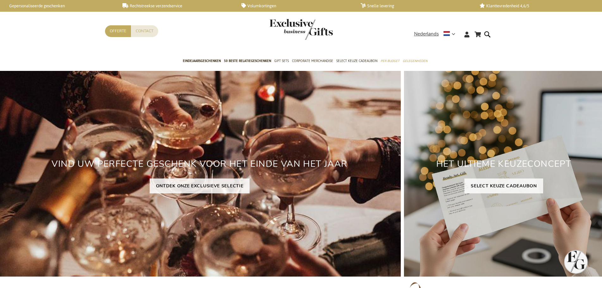  What do you see at coordinates (390, 61) in the screenshot?
I see `span: Per Budget` at bounding box center [390, 61].